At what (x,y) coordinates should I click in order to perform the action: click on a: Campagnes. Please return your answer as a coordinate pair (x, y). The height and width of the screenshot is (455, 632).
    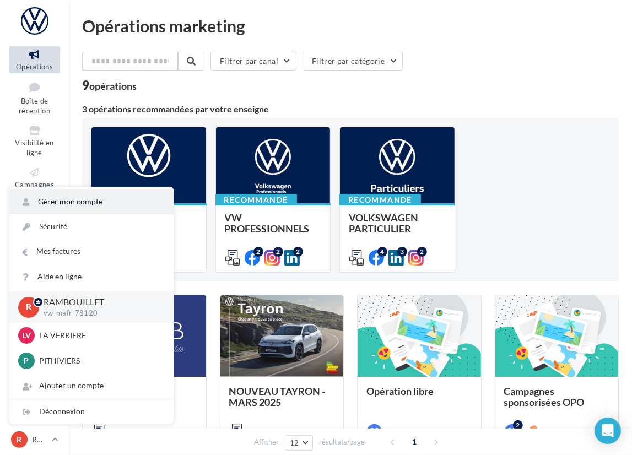
    Looking at the image, I should click on (34, 177).